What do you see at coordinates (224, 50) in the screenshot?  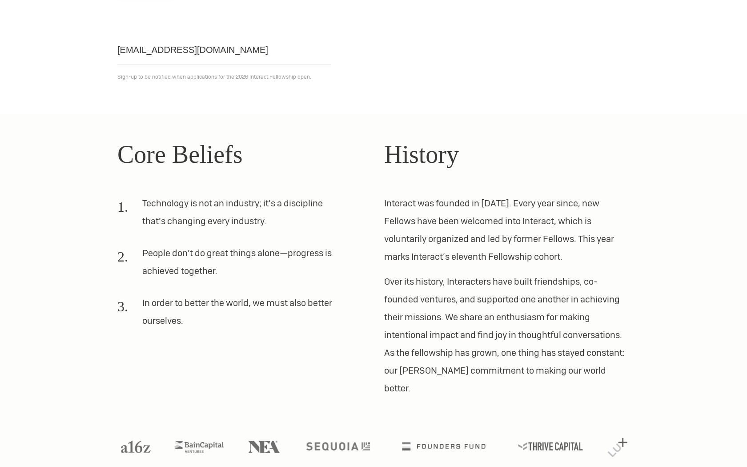 I see `input: Email address...` at bounding box center [224, 50].